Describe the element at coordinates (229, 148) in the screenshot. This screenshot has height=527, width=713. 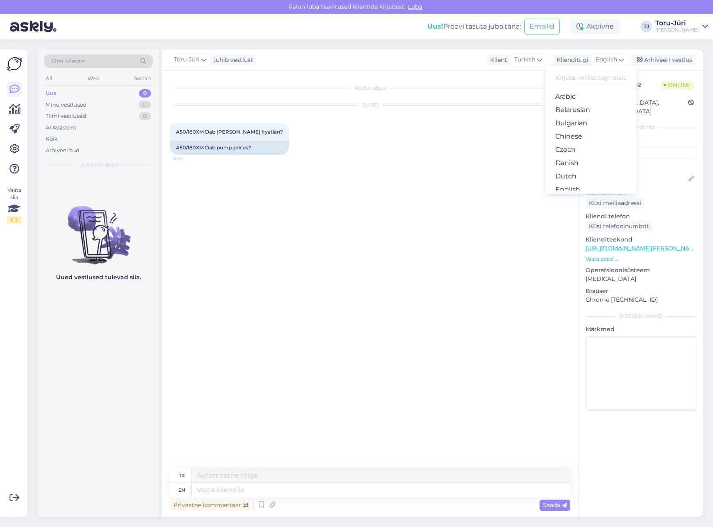
I see `div: A50/180XM Dab pump prices?` at that location.